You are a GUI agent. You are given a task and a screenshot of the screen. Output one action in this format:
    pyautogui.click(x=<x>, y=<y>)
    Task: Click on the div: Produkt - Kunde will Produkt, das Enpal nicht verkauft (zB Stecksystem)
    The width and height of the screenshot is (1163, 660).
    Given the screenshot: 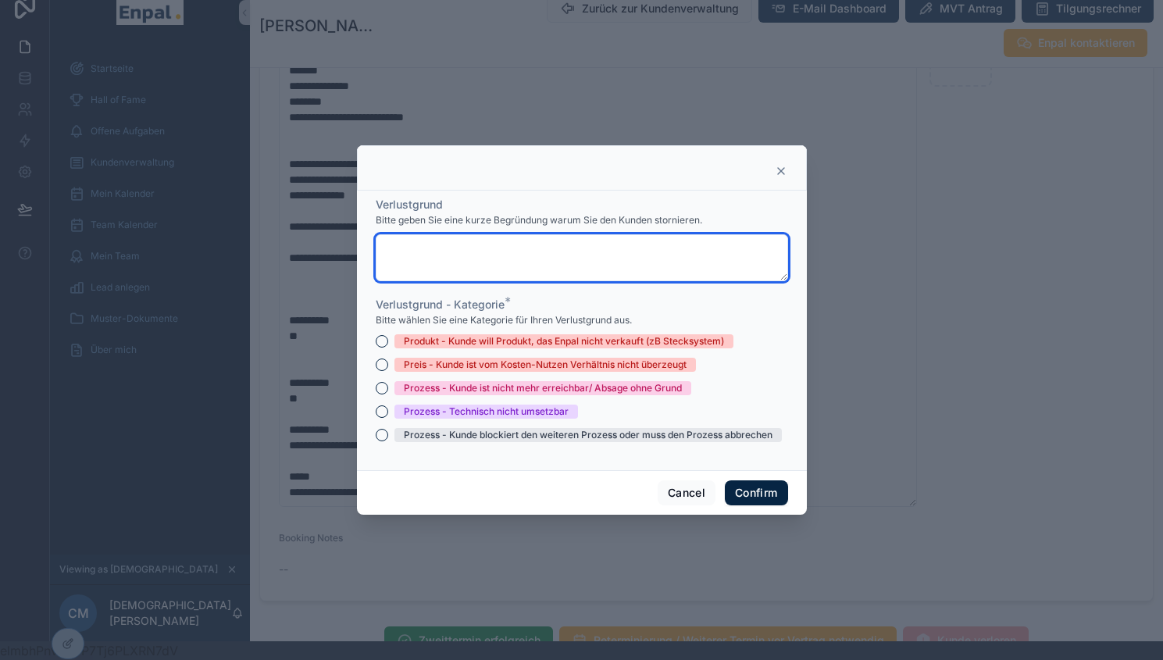 What is the action you would take?
    pyautogui.click(x=564, y=341)
    